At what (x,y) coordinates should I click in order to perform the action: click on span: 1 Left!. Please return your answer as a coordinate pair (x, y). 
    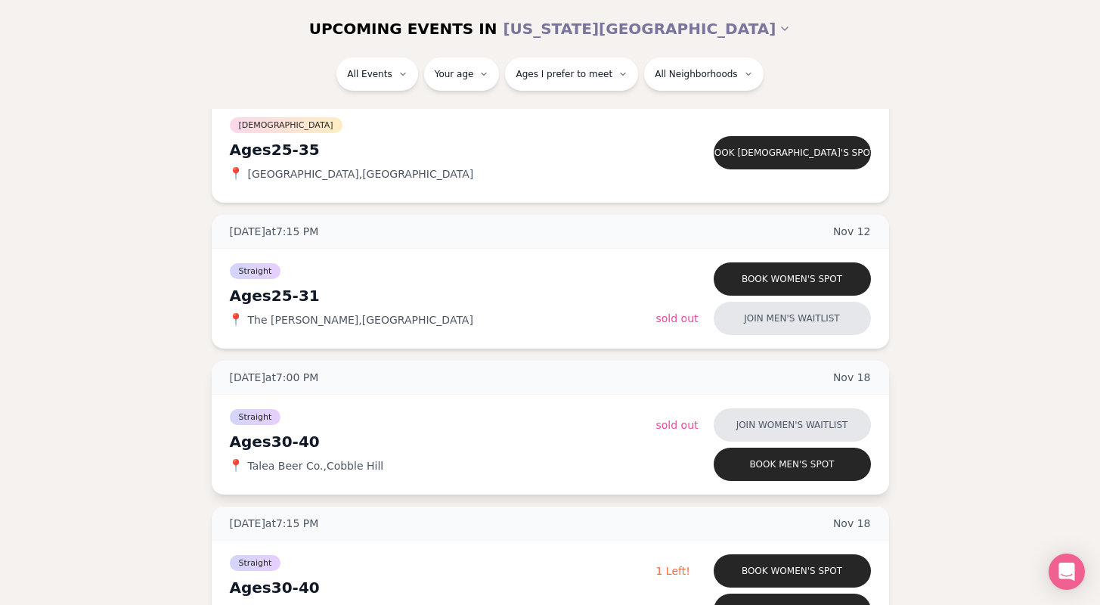
    Looking at the image, I should click on (673, 571).